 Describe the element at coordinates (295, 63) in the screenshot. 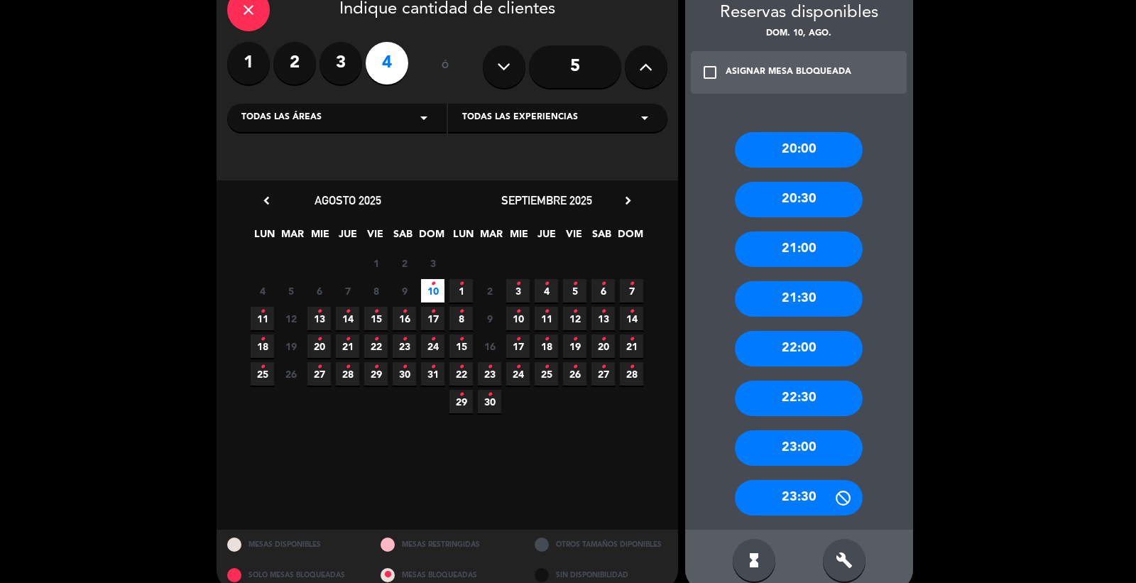

I see `label: 2` at that location.